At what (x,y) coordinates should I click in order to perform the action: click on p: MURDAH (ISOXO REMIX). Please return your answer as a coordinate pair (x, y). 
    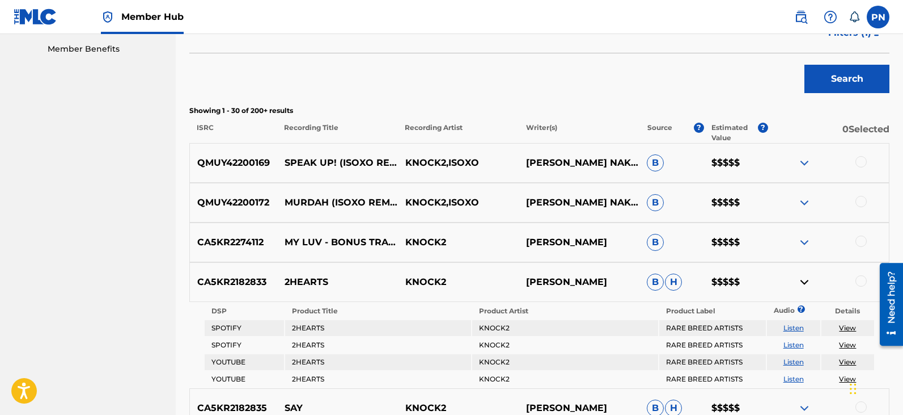
    Looking at the image, I should click on (337, 202).